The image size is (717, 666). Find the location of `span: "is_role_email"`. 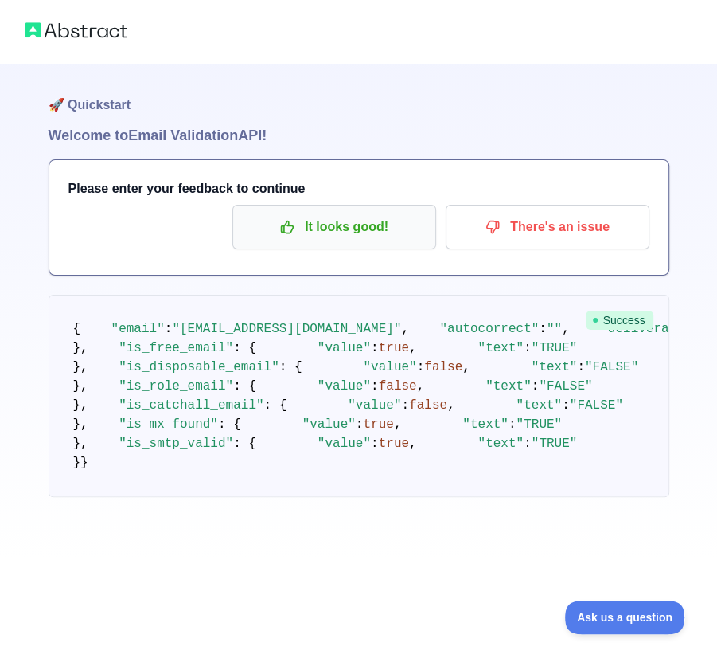

span: "is_role_email" is located at coordinates (176, 386).